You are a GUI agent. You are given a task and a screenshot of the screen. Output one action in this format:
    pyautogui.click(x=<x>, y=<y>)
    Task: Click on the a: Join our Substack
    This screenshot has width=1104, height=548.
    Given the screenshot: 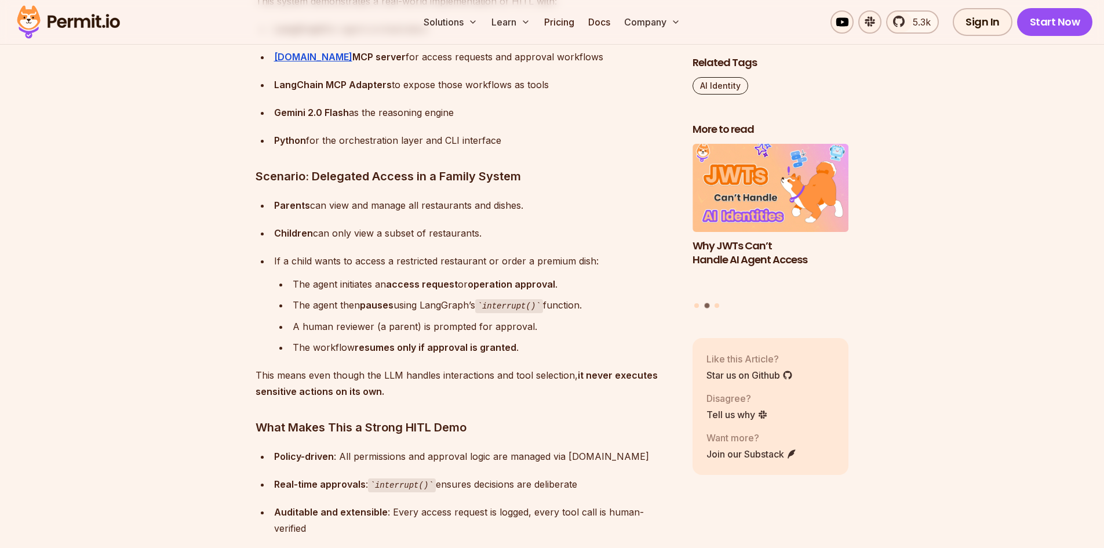 What is the action you would take?
    pyautogui.click(x=752, y=453)
    